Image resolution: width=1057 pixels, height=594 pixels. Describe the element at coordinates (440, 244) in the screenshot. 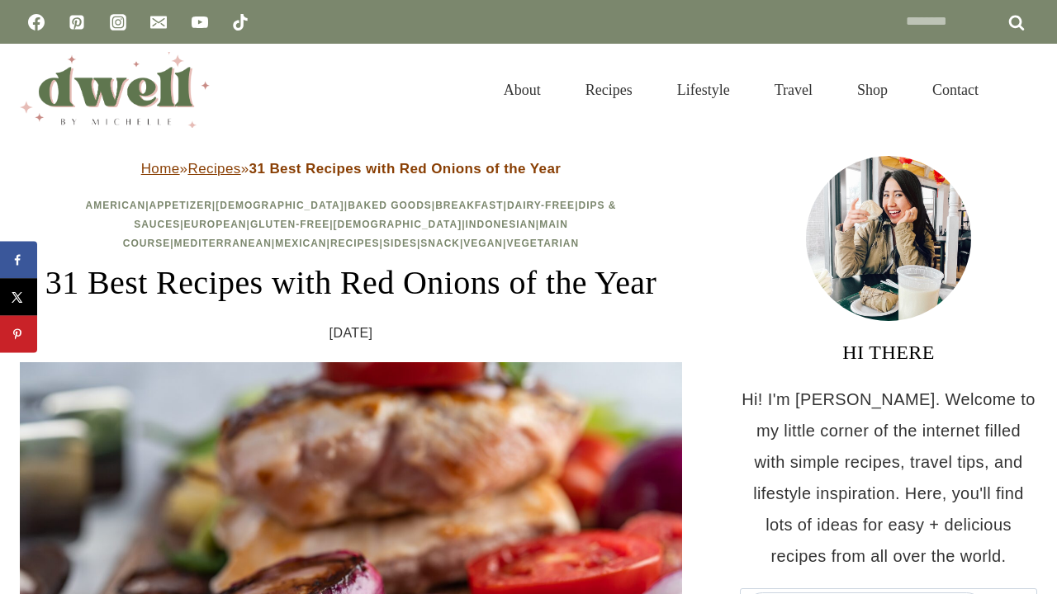

I see `a: Snack` at that location.